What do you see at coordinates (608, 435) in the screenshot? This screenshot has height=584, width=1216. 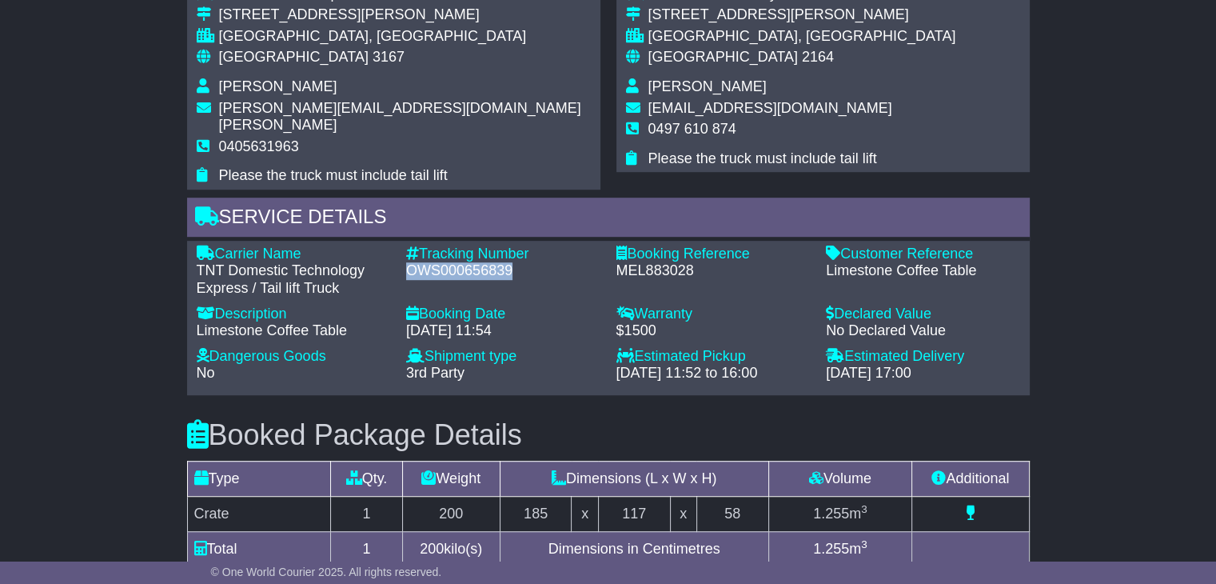 I see `h3: Booked Package Details` at bounding box center [608, 435].